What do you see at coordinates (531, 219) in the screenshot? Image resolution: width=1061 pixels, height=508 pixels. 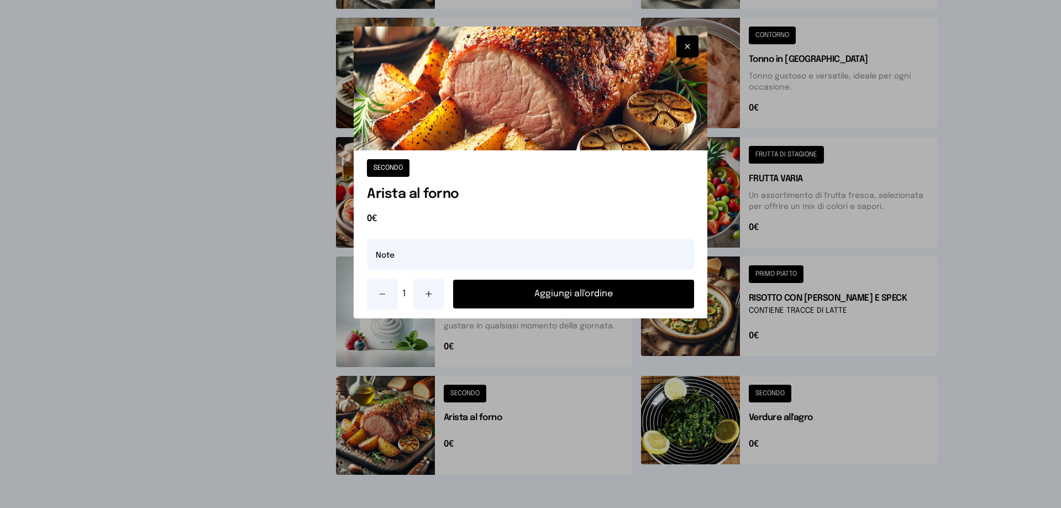 I see `span: 0€` at bounding box center [531, 219].